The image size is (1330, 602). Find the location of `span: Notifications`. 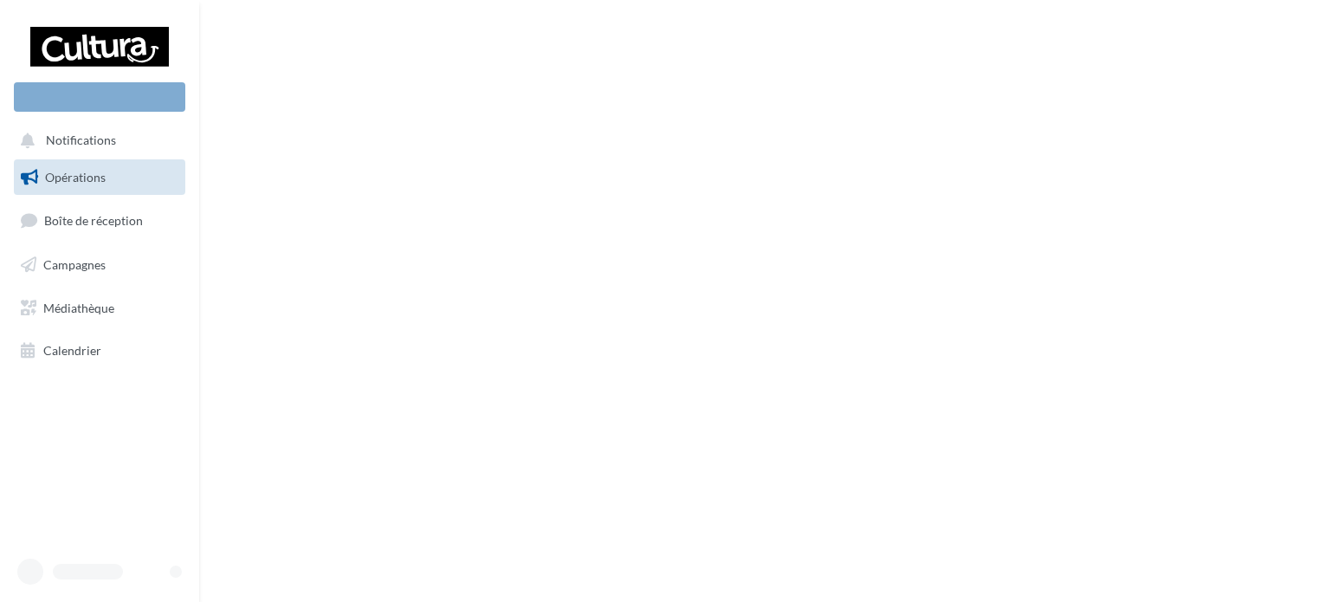

span: Notifications is located at coordinates (81, 140).